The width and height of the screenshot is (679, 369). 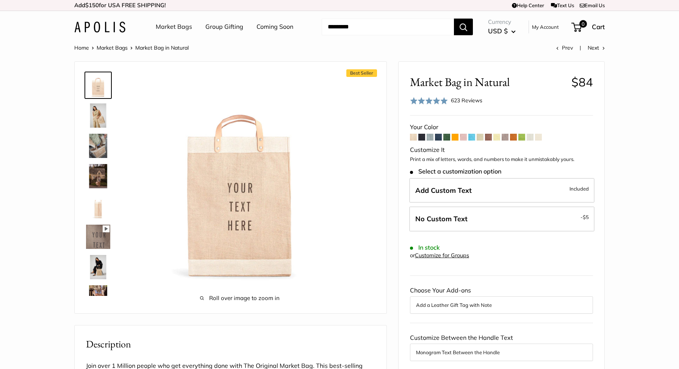 I want to click on nav: Breadcrumb, so click(x=131, y=48).